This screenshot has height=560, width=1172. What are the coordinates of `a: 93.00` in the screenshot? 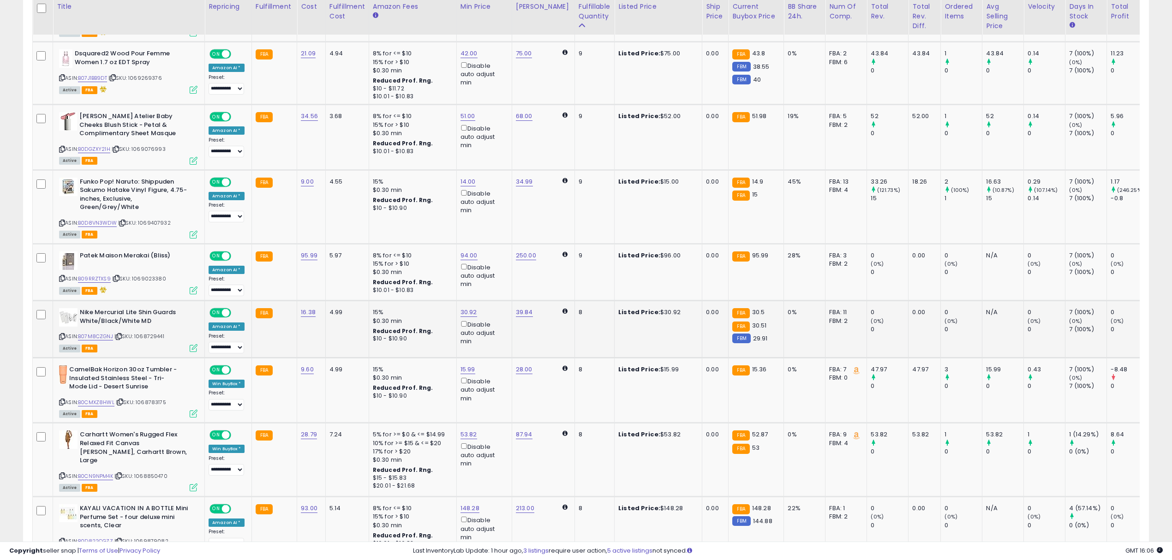 It's located at (309, 509).